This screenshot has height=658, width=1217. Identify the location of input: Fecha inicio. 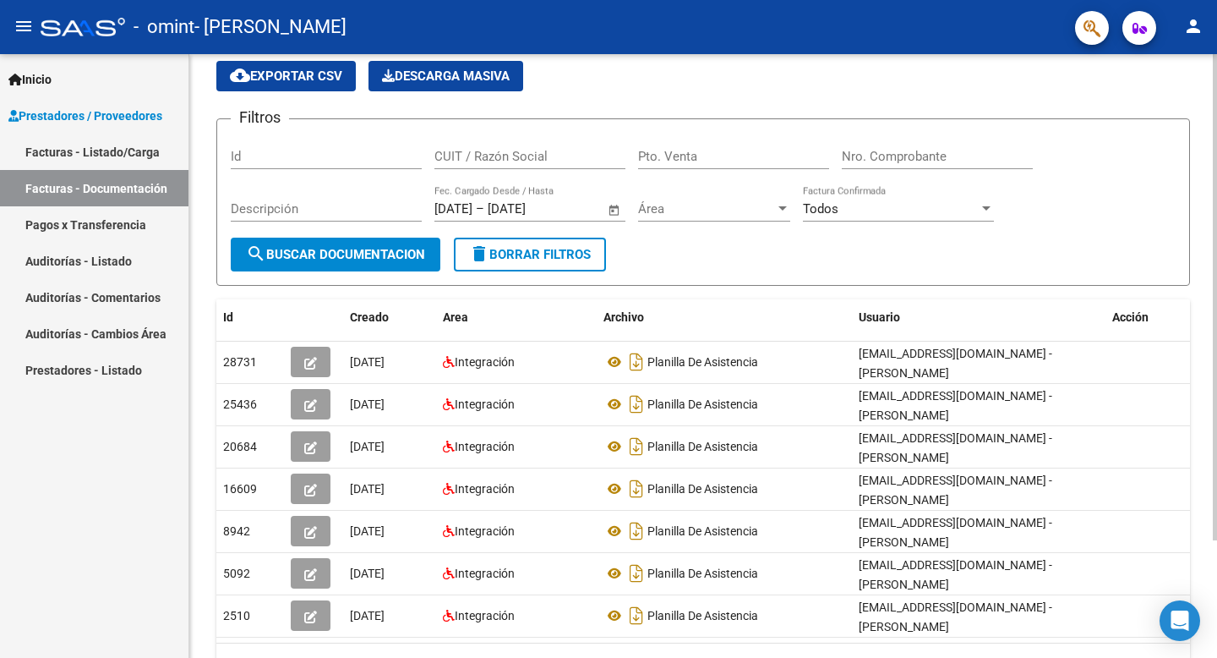
(453, 209).